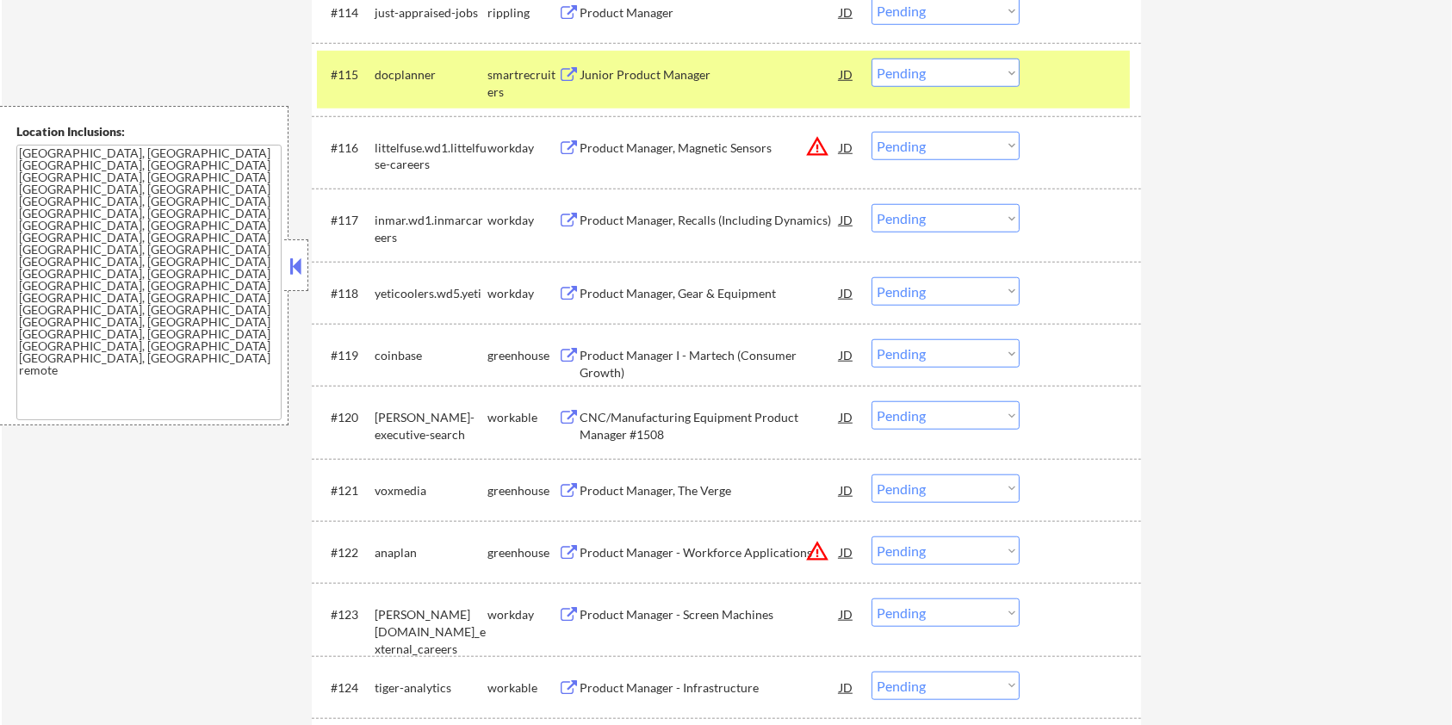  What do you see at coordinates (149, 132) in the screenshot?
I see `div: Location Inclusions:` at bounding box center [149, 132].